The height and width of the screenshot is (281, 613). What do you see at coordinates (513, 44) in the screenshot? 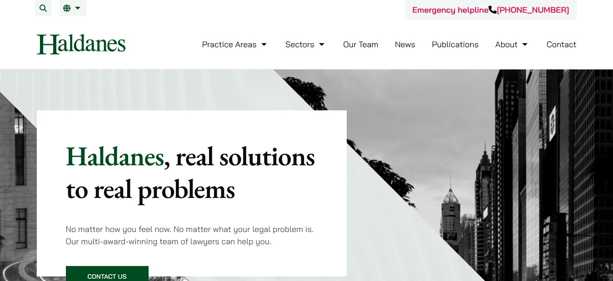
I see `a: About` at bounding box center [513, 44].